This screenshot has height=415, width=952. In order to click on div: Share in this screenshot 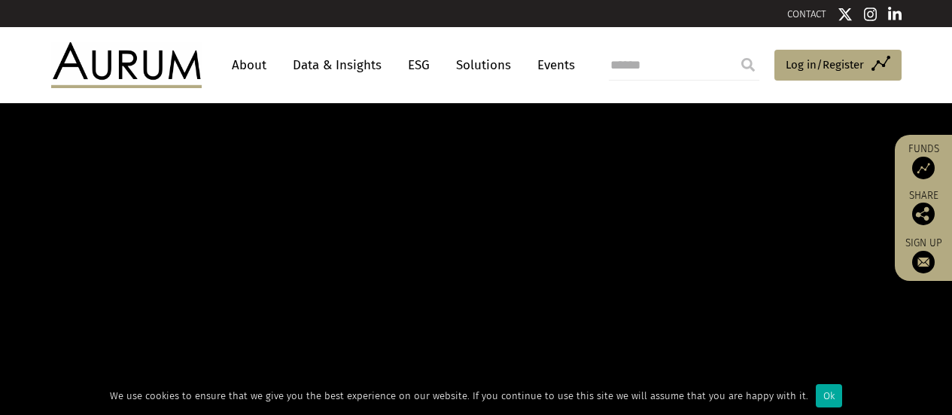, I will do `click(923, 208)`.